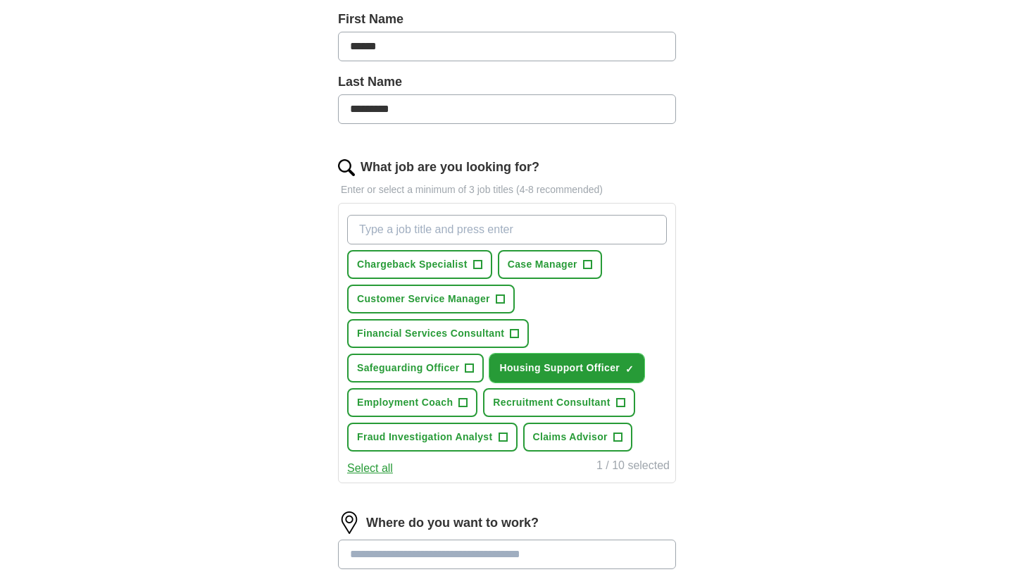 The image size is (1014, 572). What do you see at coordinates (558, 402) in the screenshot?
I see `button: Recruitment Consultant` at bounding box center [558, 402].